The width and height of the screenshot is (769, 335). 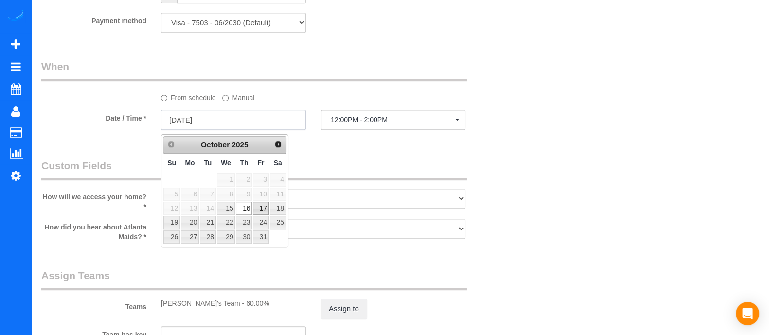 What do you see at coordinates (164, 98) in the screenshot?
I see `input: From schedule` at bounding box center [164, 98].